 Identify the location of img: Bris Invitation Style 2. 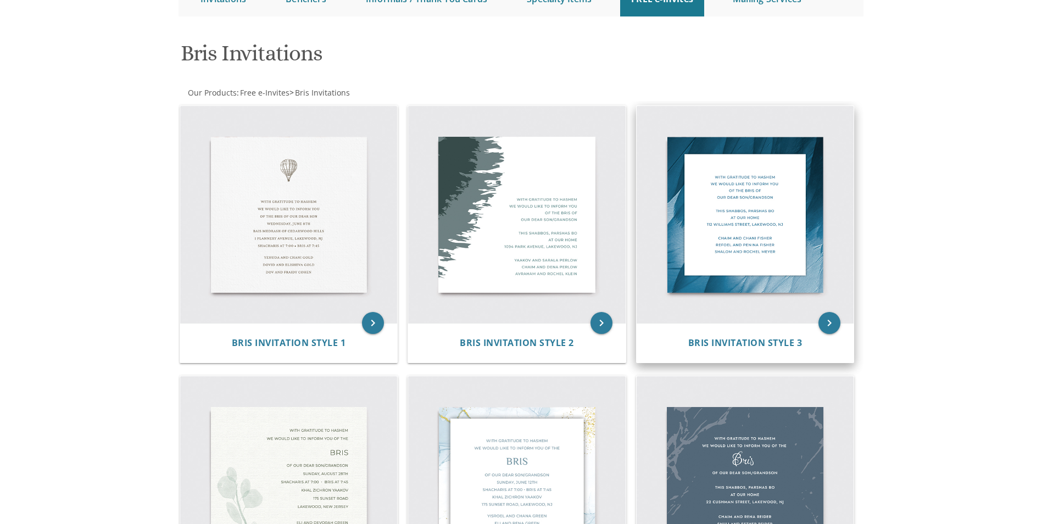
(517, 215).